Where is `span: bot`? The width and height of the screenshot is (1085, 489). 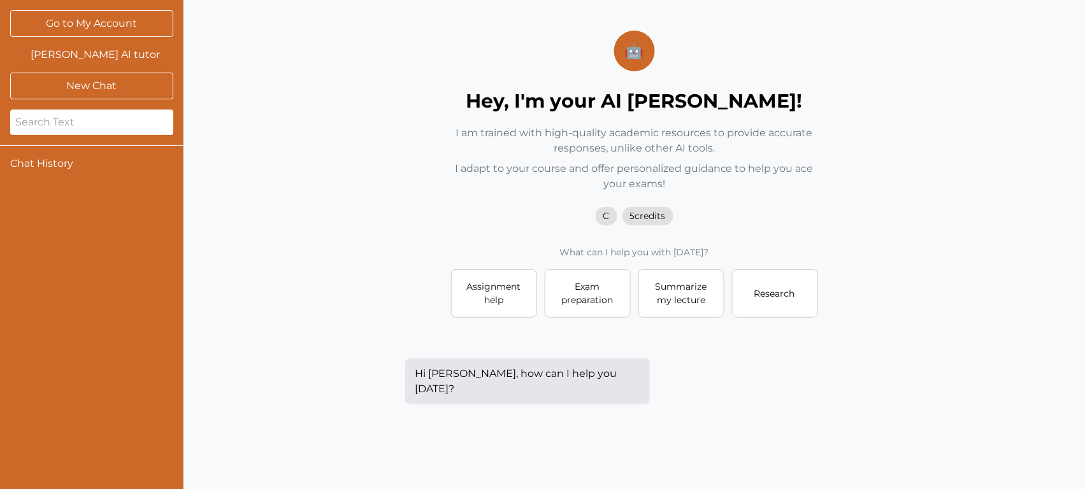
span: bot is located at coordinates (634, 51).